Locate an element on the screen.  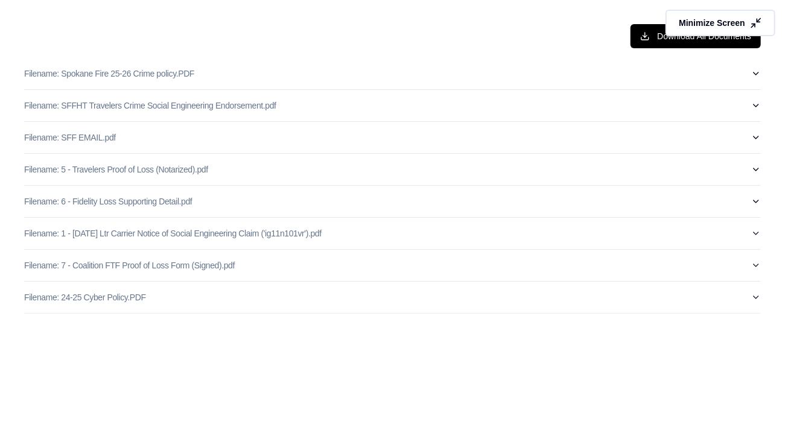
p: Filename: 6 - Fidelity Loss Supporting Detail.pdf is located at coordinates (108, 202).